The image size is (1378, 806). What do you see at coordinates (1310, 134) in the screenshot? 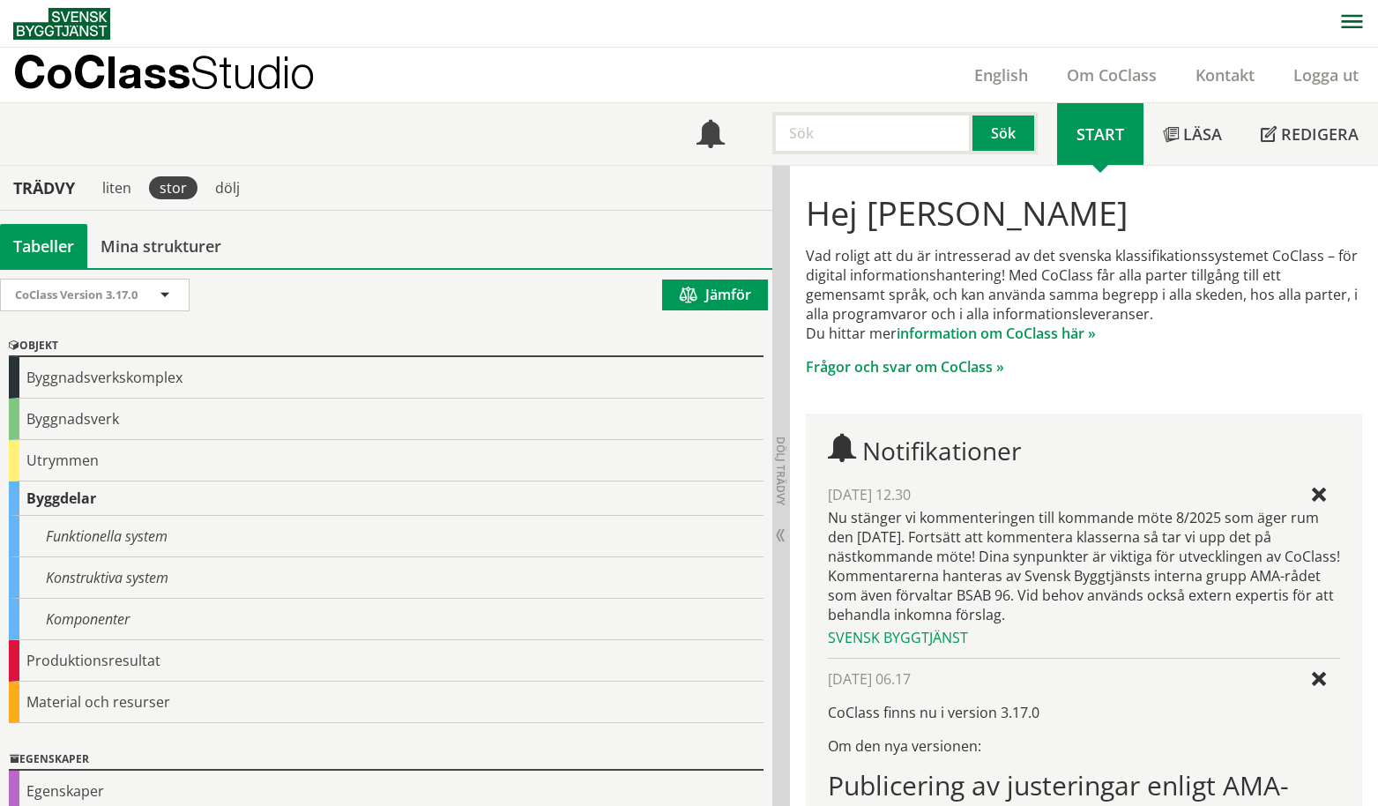
I see `a: Redigera` at bounding box center [1310, 134].